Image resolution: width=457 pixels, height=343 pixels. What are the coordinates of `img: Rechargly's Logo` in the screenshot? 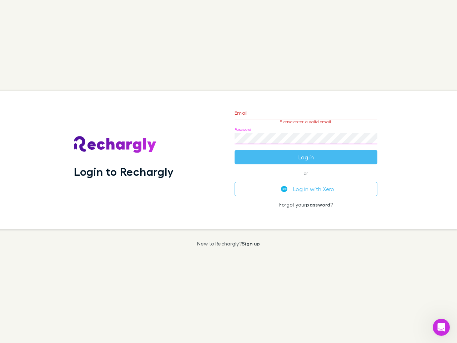 It's located at (115, 145).